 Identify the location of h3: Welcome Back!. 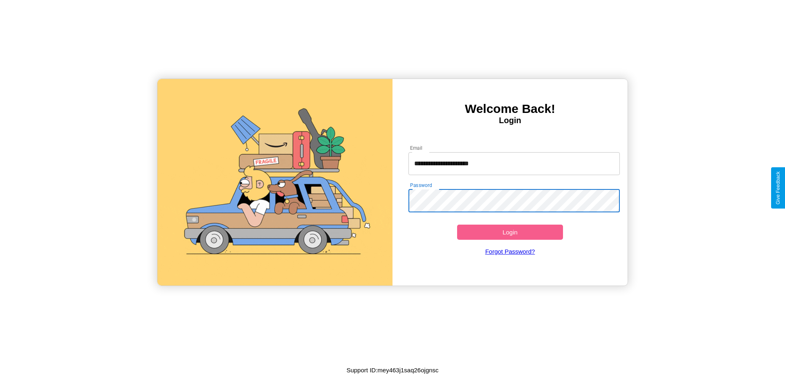
(510, 109).